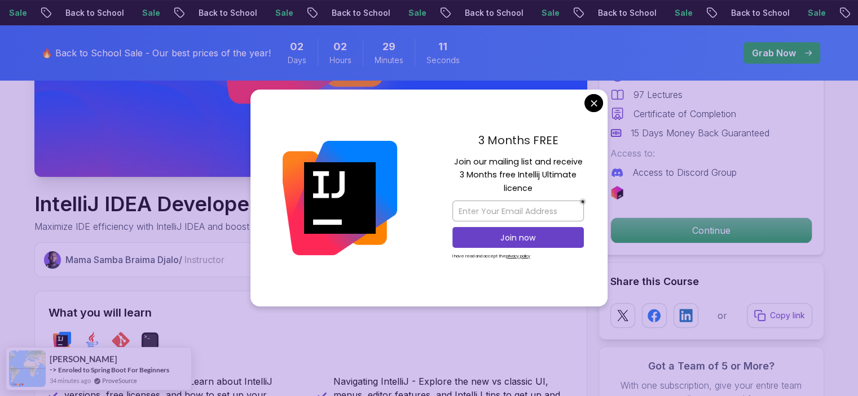 The image size is (858, 396). Describe the element at coordinates (711, 153) in the screenshot. I see `p: Access to:` at that location.